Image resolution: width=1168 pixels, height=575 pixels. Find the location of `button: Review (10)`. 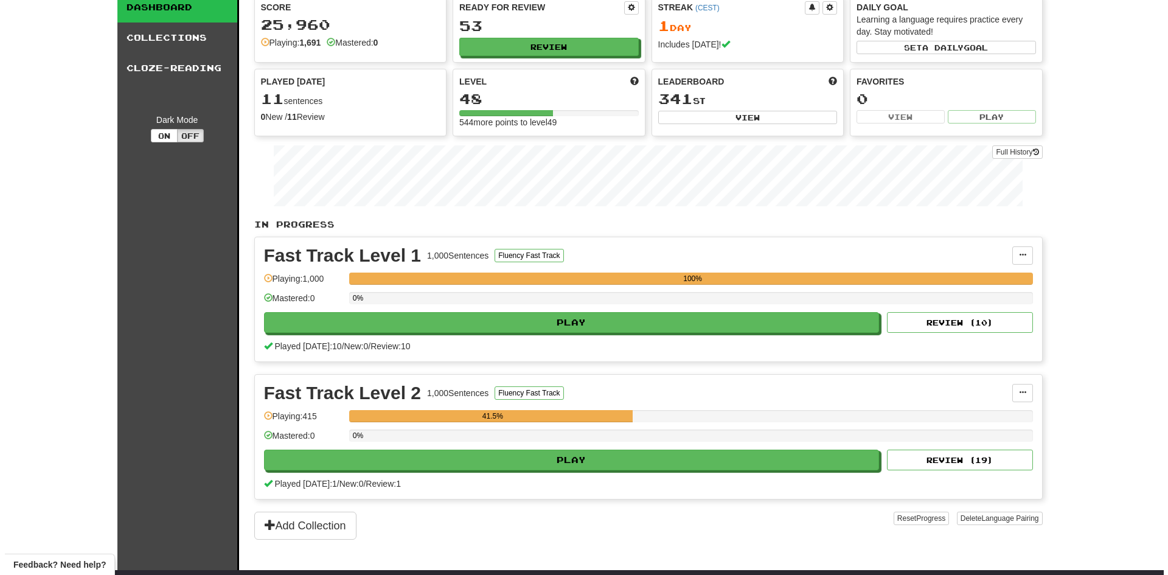

button: Review (10) is located at coordinates (955, 322).